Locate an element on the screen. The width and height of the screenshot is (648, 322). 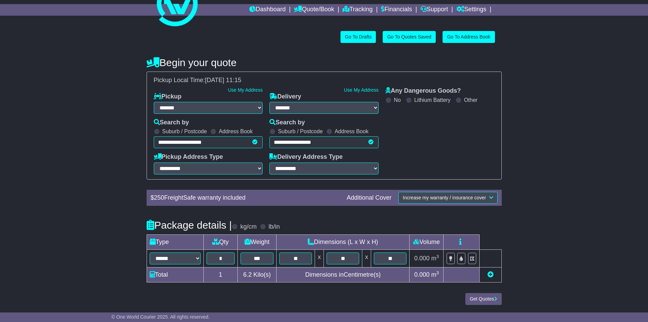
td: Qty is located at coordinates (221, 242).